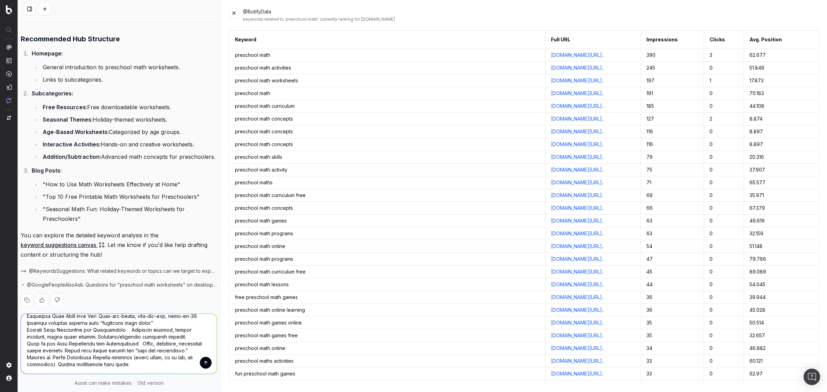  What do you see at coordinates (672, 247) in the screenshot?
I see `td: 54` at bounding box center [672, 247].